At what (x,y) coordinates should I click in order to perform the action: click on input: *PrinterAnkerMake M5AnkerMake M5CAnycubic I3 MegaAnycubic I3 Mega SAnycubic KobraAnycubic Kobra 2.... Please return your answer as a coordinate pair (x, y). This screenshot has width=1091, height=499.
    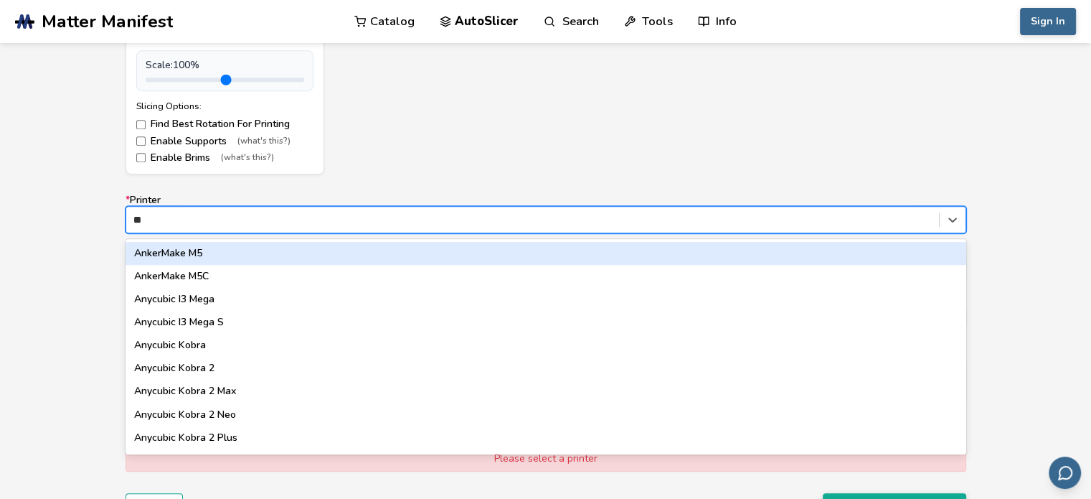
    Looking at the image, I should click on (141, 220).